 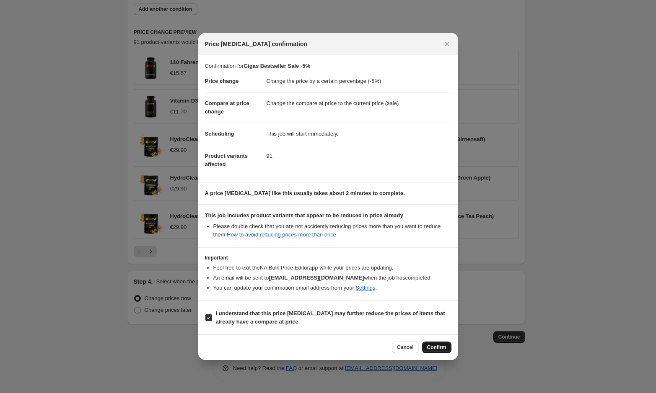 I want to click on span: Compare at price change, so click(x=227, y=107).